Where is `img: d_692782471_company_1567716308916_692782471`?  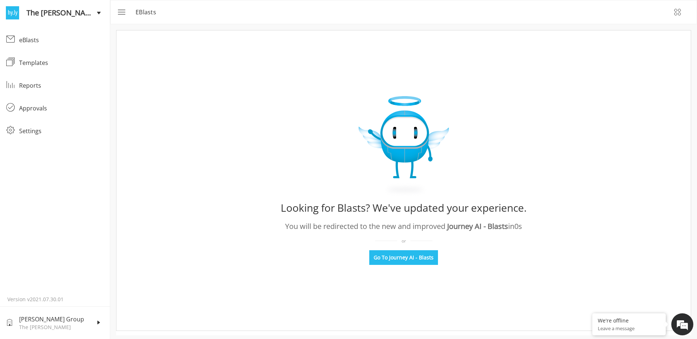 img: d_692782471_company_1567716308916_692782471 is located at coordinates (22, 46).